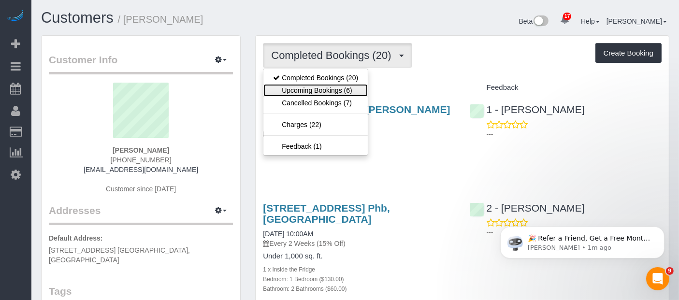 The width and height of the screenshot is (679, 300). What do you see at coordinates (289, 270) in the screenshot?
I see `small: 1 x Inside the Fridge` at bounding box center [289, 270].